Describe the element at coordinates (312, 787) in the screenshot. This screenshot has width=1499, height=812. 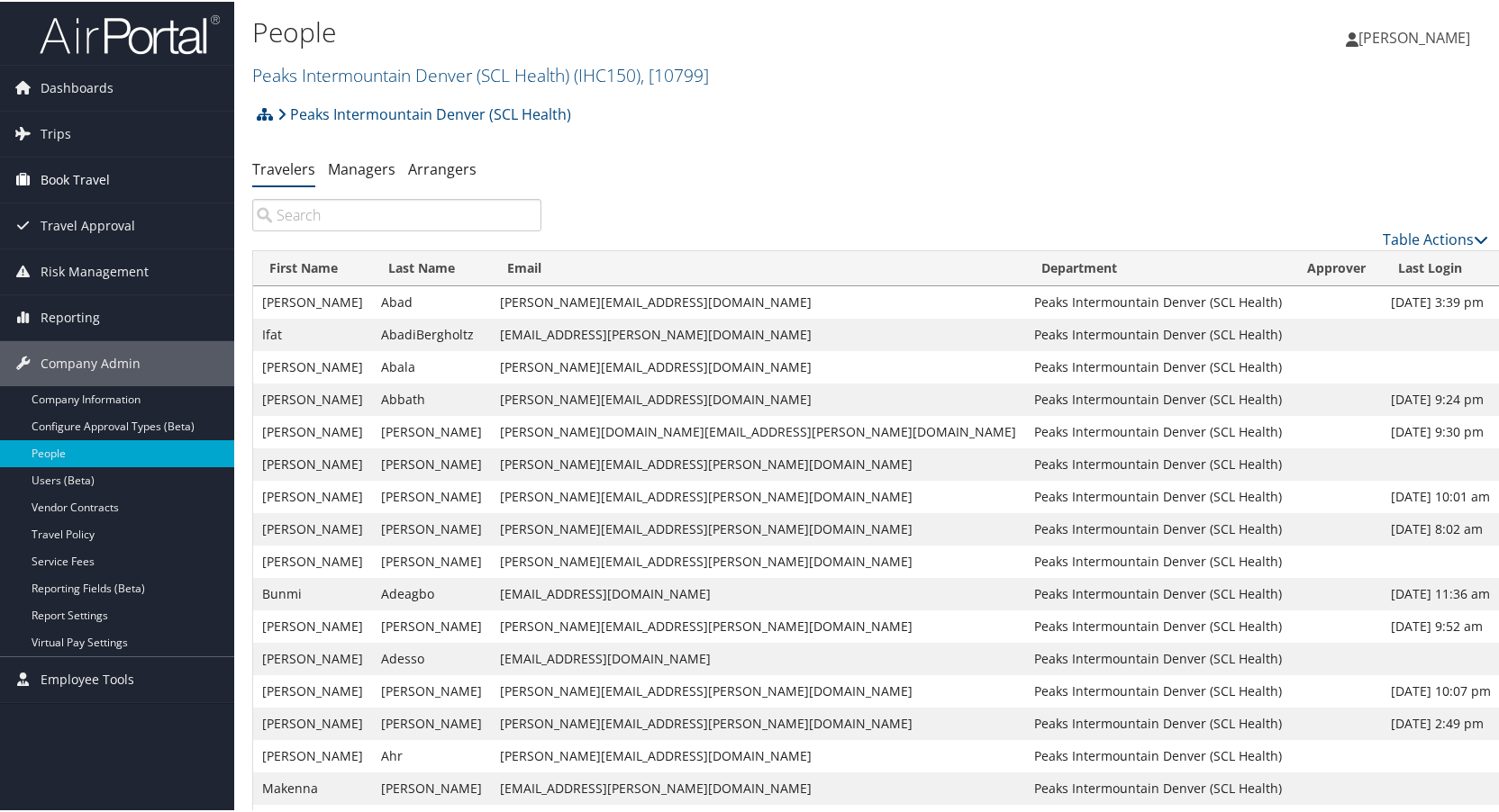
I see `td: Makenna` at that location.